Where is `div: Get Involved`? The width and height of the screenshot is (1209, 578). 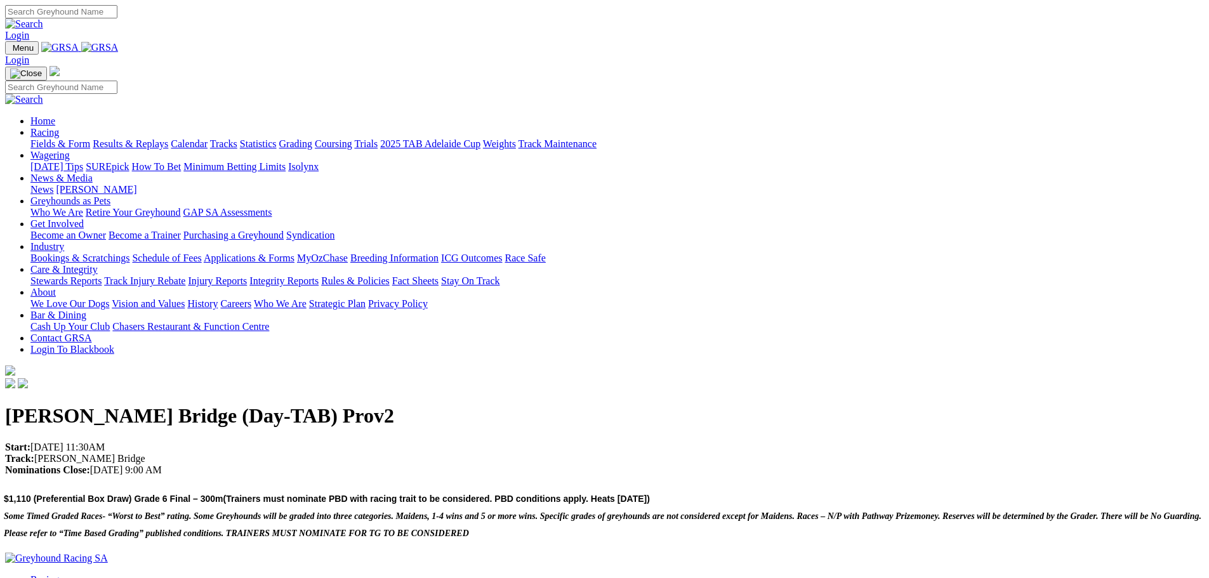
div: Get Involved is located at coordinates (617, 236).